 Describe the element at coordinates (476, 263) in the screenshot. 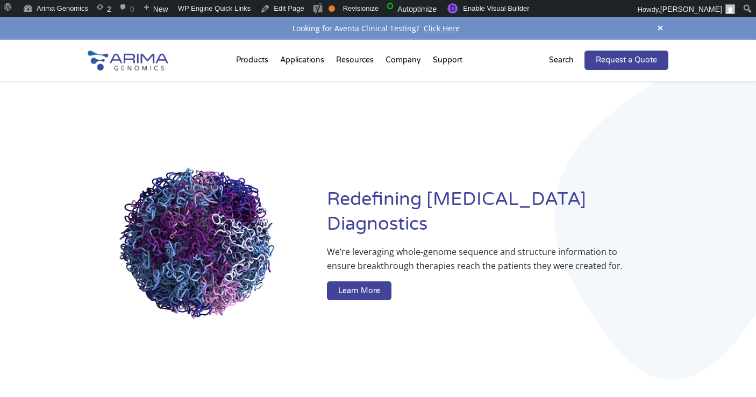

I see `p: We’re leveraging whole-genome sequence and structure information to ensure breakthrough therapies...` at that location.